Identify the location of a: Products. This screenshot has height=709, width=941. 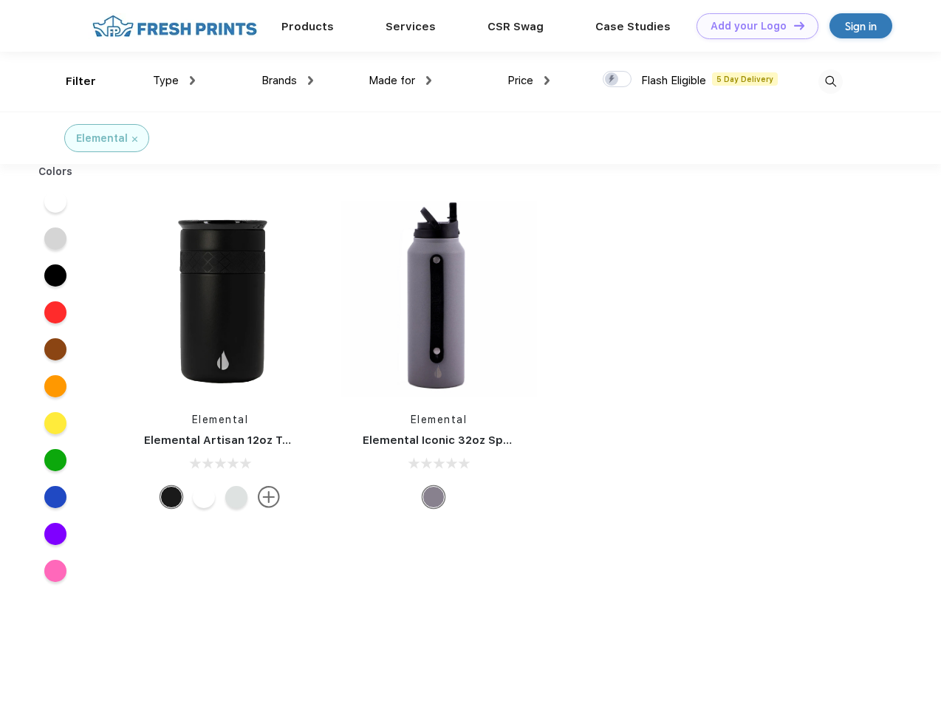
(307, 27).